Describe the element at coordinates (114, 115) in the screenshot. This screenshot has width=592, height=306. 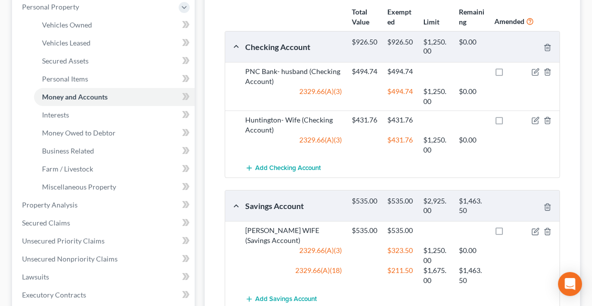
I see `a: Interests` at that location.